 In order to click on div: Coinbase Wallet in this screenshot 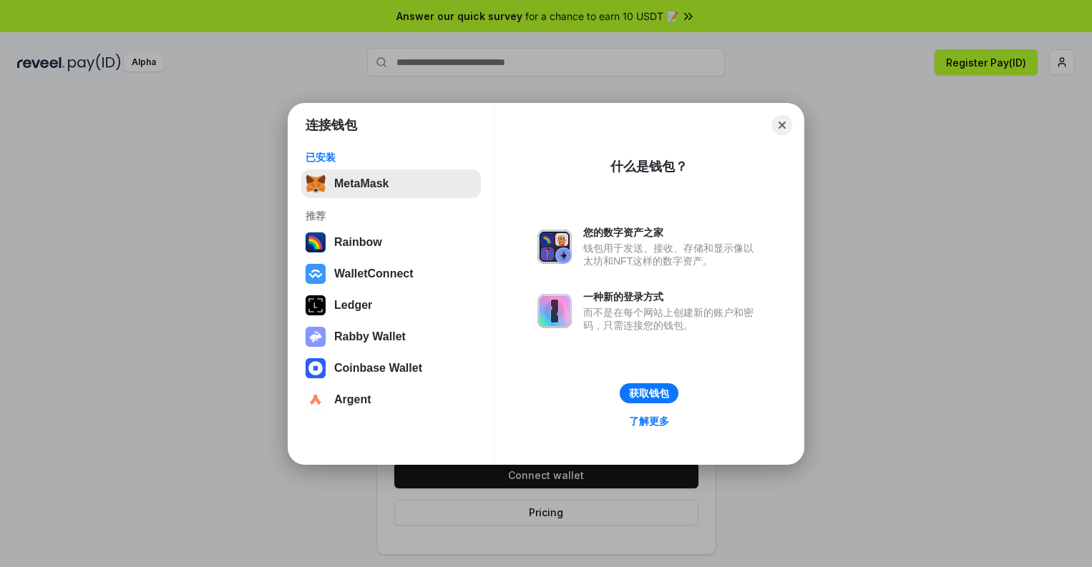, I will do `click(378, 368)`.